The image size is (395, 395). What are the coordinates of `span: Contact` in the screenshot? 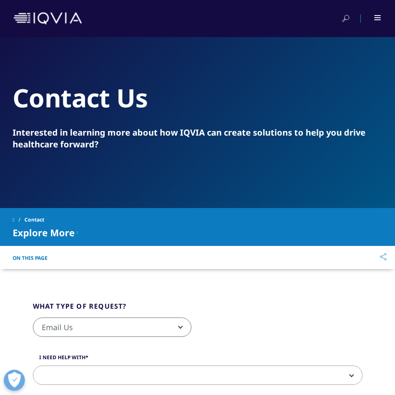 It's located at (34, 220).